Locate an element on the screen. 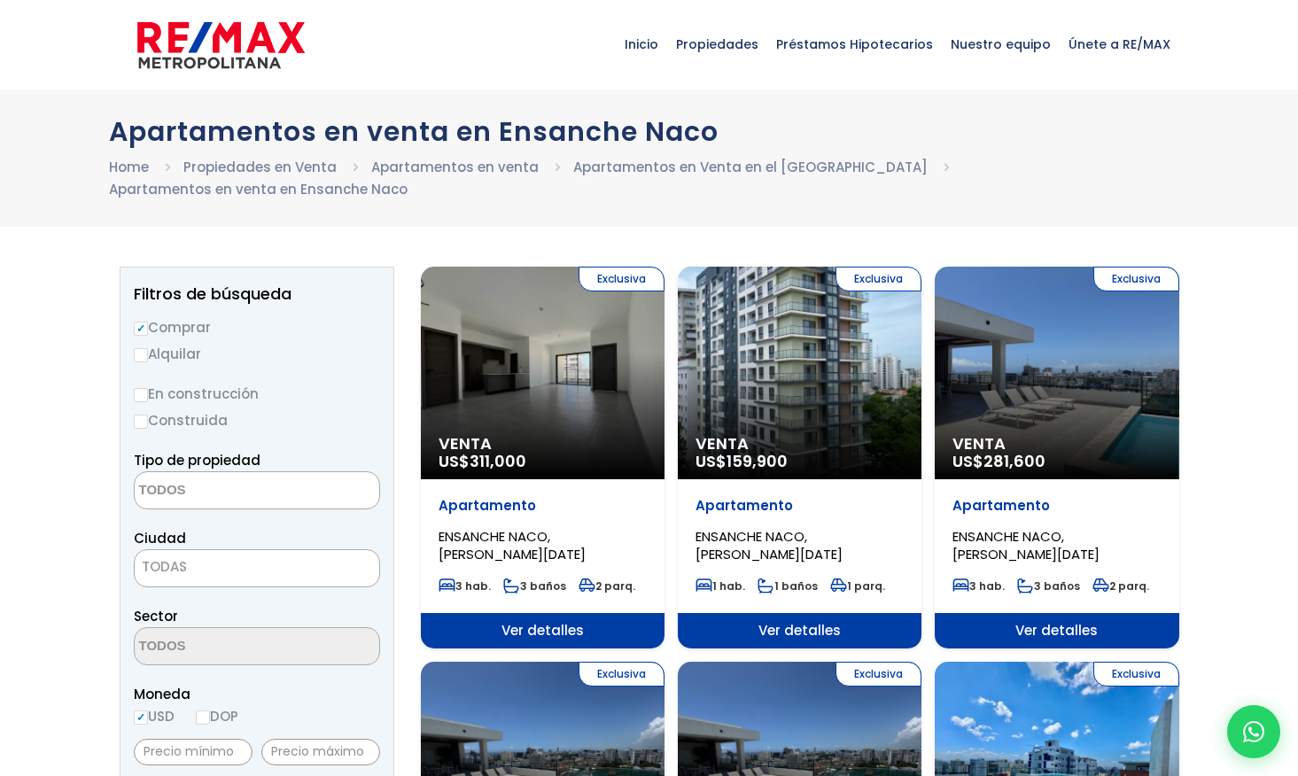  a: Home is located at coordinates (128, 167).